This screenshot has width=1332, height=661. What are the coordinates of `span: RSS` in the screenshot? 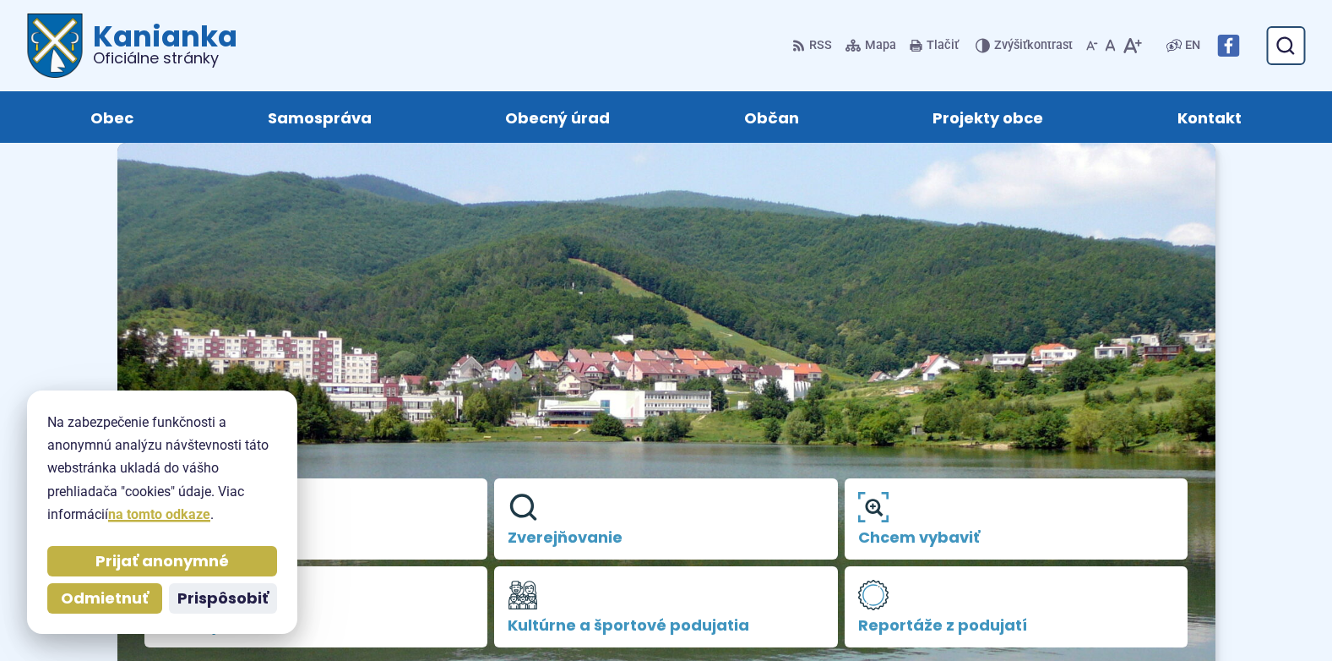 It's located at (820, 46).